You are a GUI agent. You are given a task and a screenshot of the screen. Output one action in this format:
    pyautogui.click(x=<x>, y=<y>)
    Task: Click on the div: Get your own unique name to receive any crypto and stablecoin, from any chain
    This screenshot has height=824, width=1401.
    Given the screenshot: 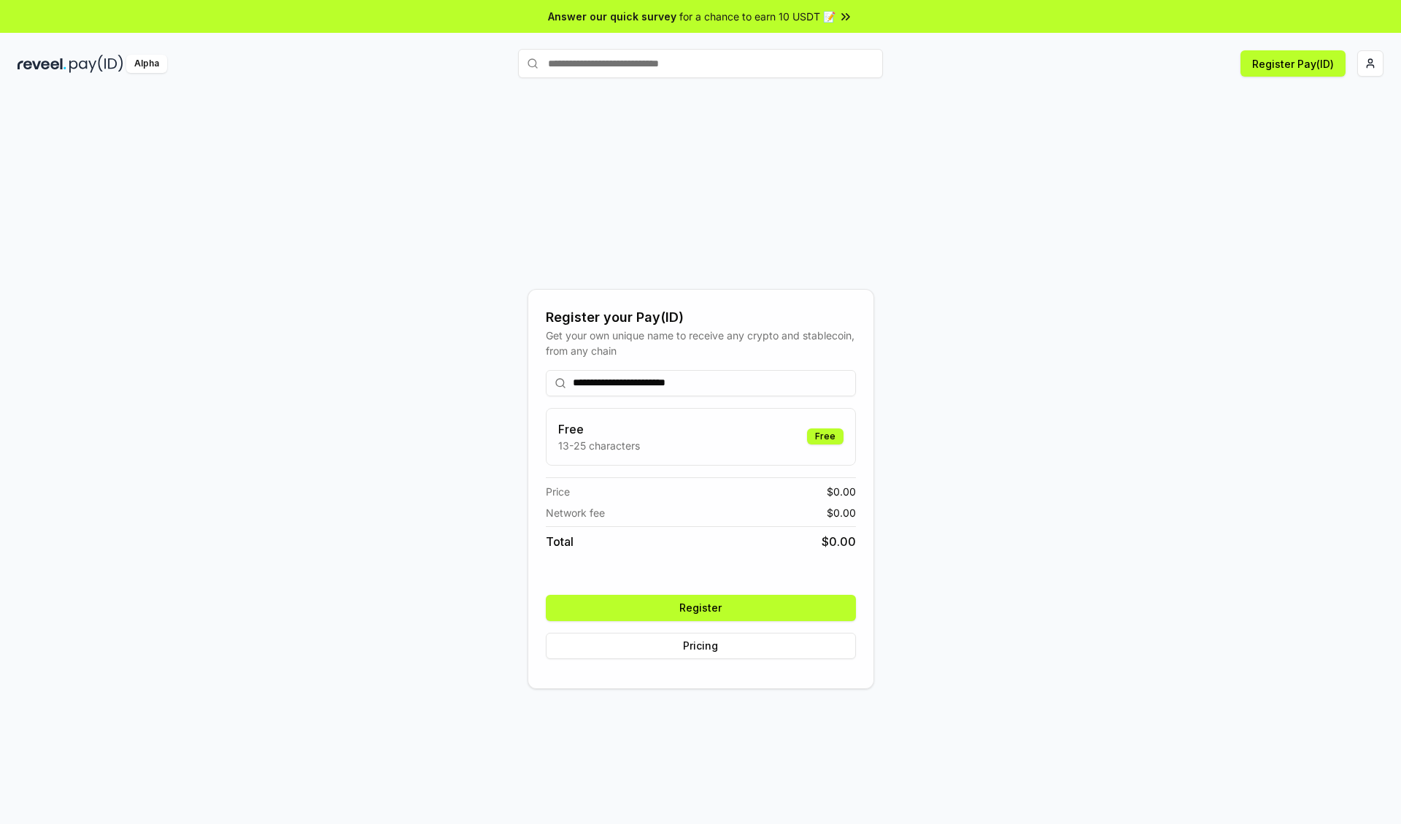 What is the action you would take?
    pyautogui.click(x=700, y=343)
    